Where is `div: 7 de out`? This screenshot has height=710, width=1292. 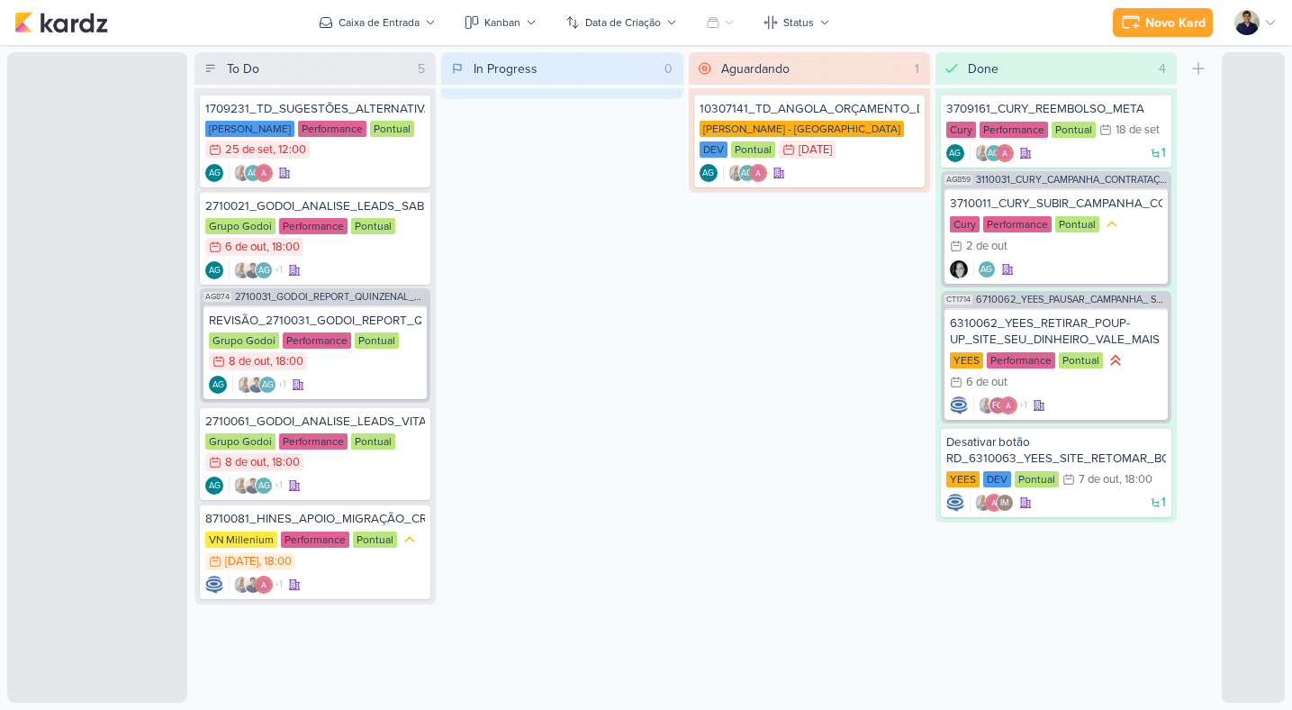 div: 7 de out is located at coordinates (1099, 479).